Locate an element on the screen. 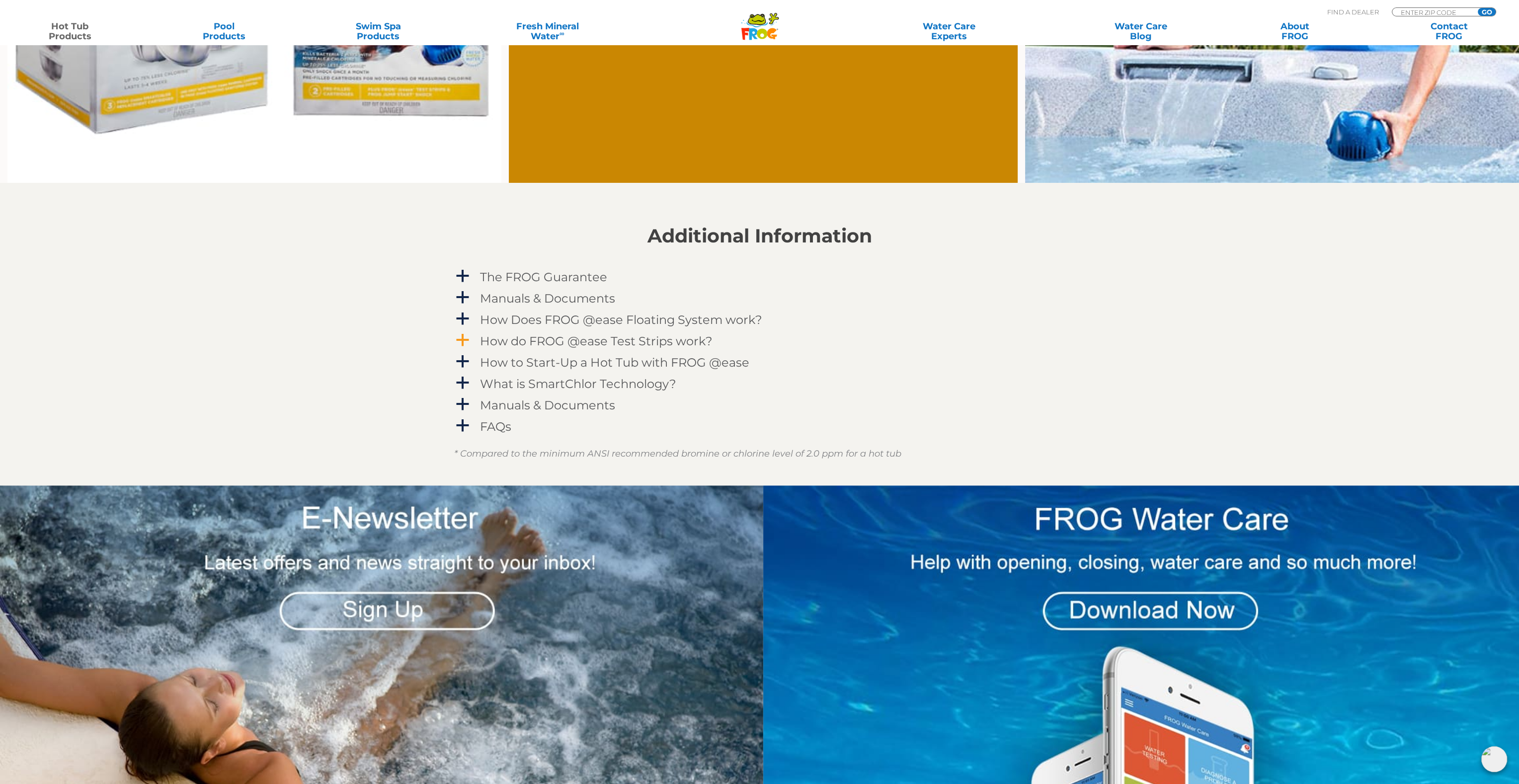 The height and width of the screenshot is (784, 1519). h2: Additional Information is located at coordinates (760, 236).